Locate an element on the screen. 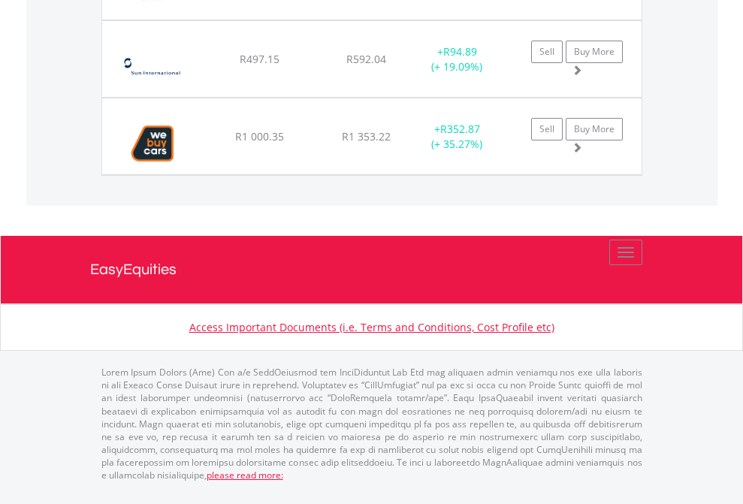  span: R497.15 is located at coordinates (259, 59).